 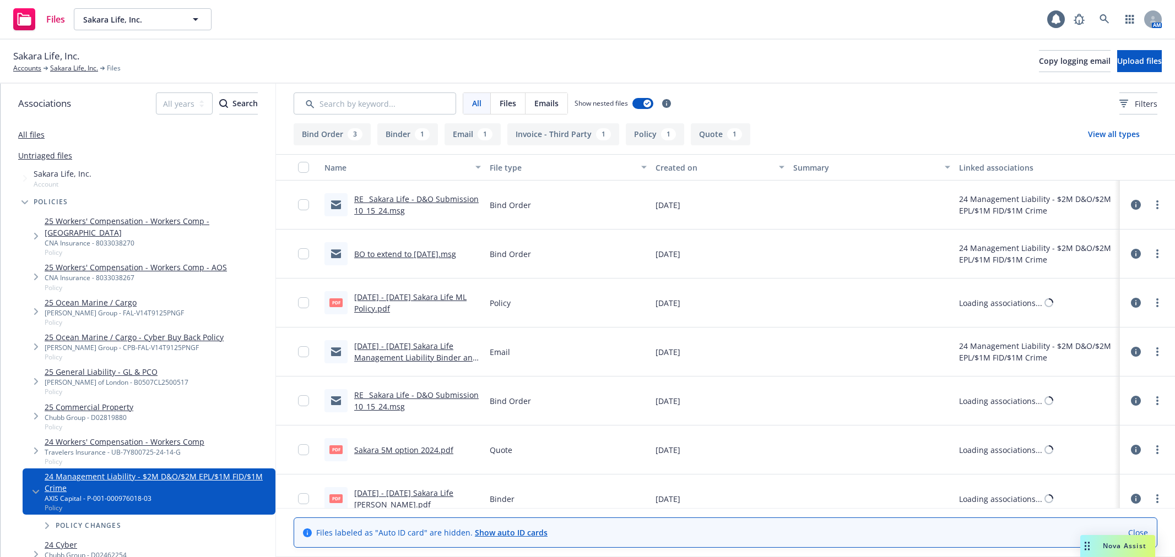 What do you see at coordinates (546, 103) in the screenshot?
I see `span: Emails` at bounding box center [546, 103].